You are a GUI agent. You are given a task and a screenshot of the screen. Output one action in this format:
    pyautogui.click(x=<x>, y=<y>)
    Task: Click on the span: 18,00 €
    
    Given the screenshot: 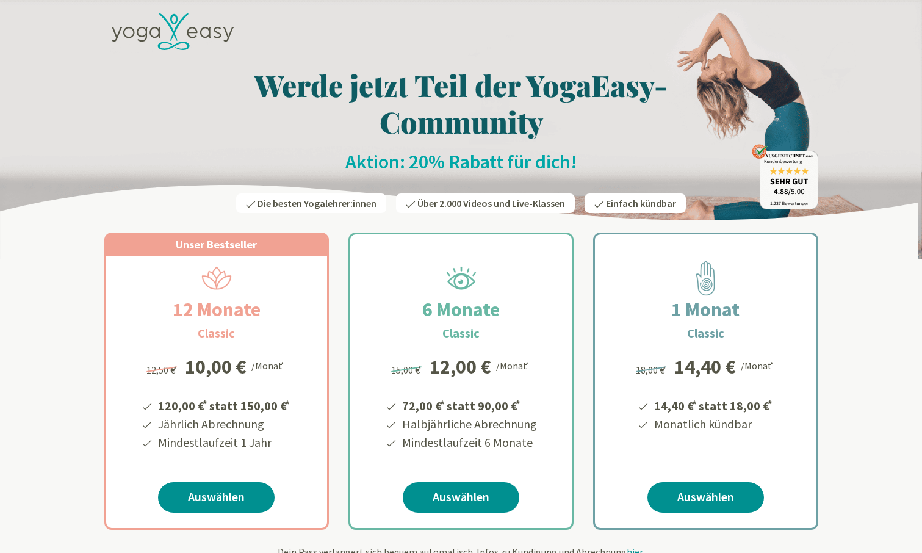 What is the action you would take?
    pyautogui.click(x=651, y=370)
    